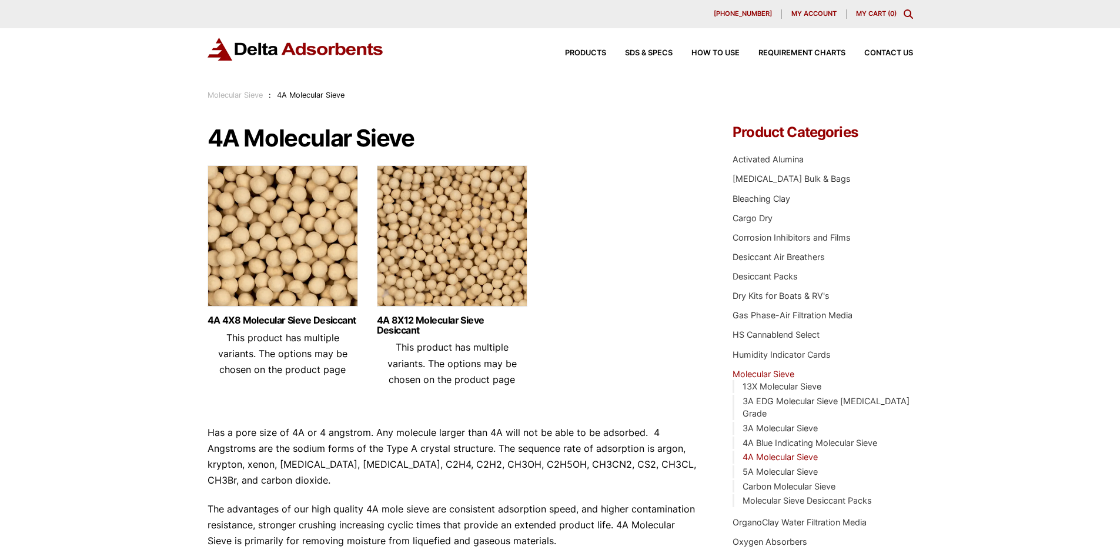  I want to click on span: 4A Molecular Sieve, so click(310, 95).